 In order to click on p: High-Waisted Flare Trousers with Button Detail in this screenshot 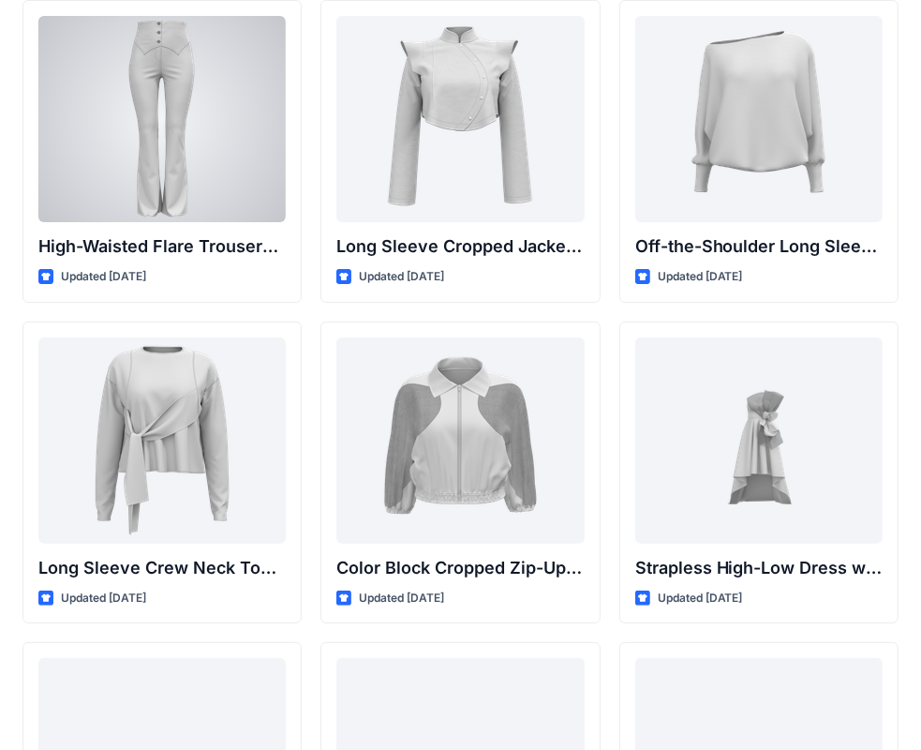, I will do `click(162, 246)`.